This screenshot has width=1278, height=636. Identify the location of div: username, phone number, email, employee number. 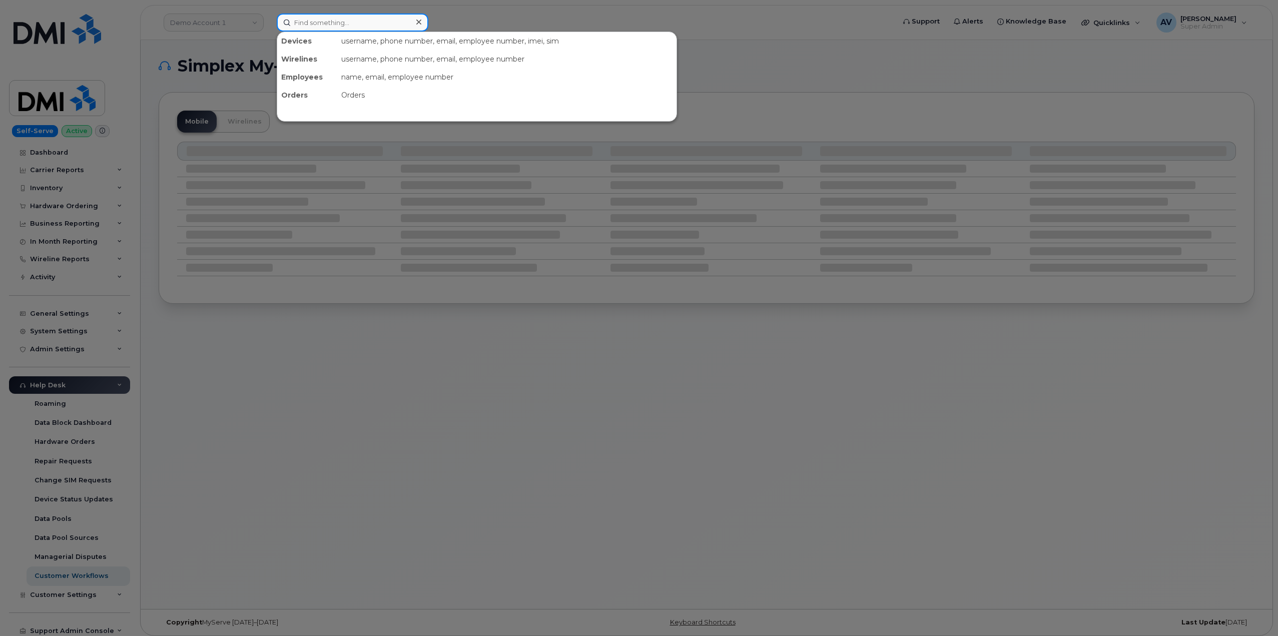
(507, 59).